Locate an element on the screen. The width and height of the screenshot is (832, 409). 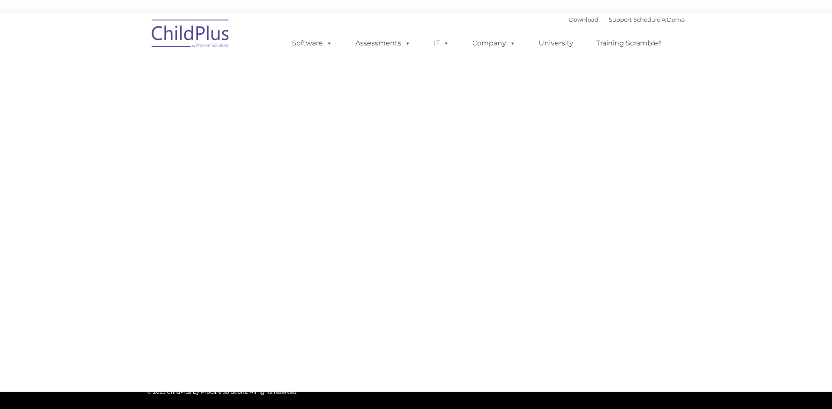
a: Download is located at coordinates (583, 19).